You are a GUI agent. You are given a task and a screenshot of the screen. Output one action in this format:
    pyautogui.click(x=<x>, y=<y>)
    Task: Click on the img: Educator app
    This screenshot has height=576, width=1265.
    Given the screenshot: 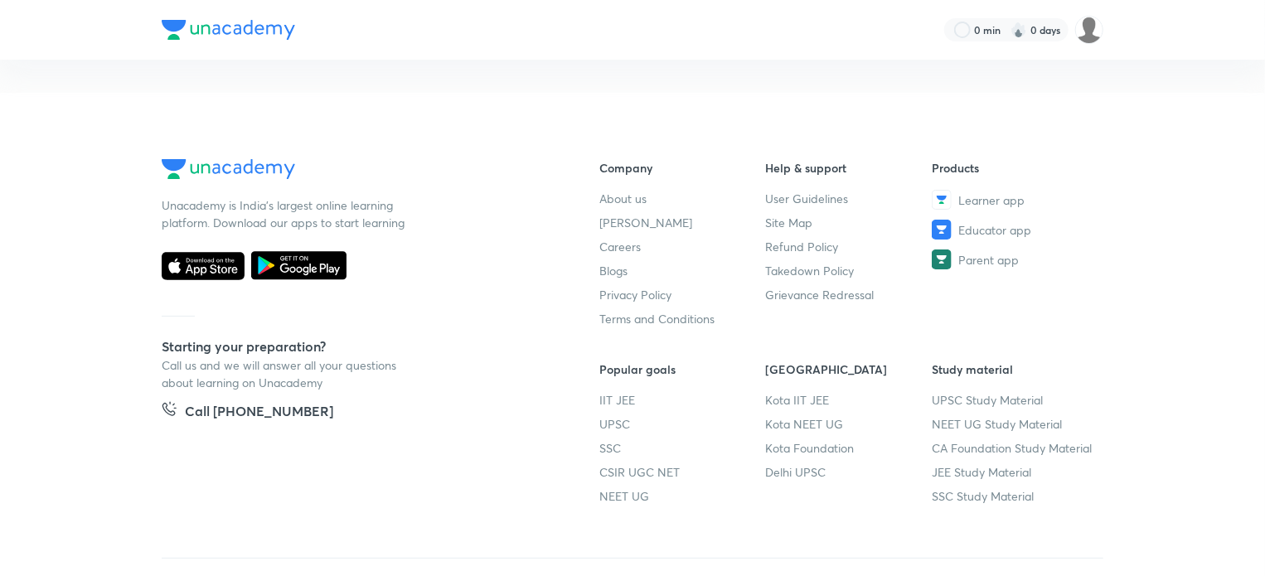 What is the action you would take?
    pyautogui.click(x=942, y=230)
    